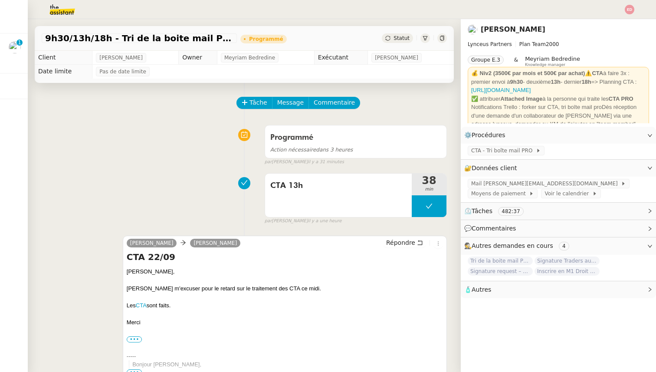 The height and width of the screenshot is (372, 656). Describe the element at coordinates (500, 194) in the screenshot. I see `span: Moyens de paiement` at that location.